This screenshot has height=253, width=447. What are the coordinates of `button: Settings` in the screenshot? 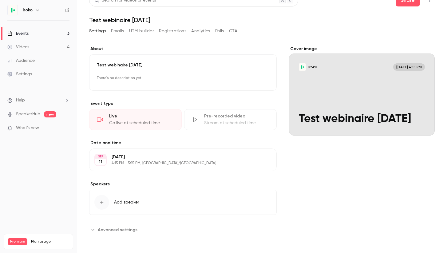 It's located at (97, 31).